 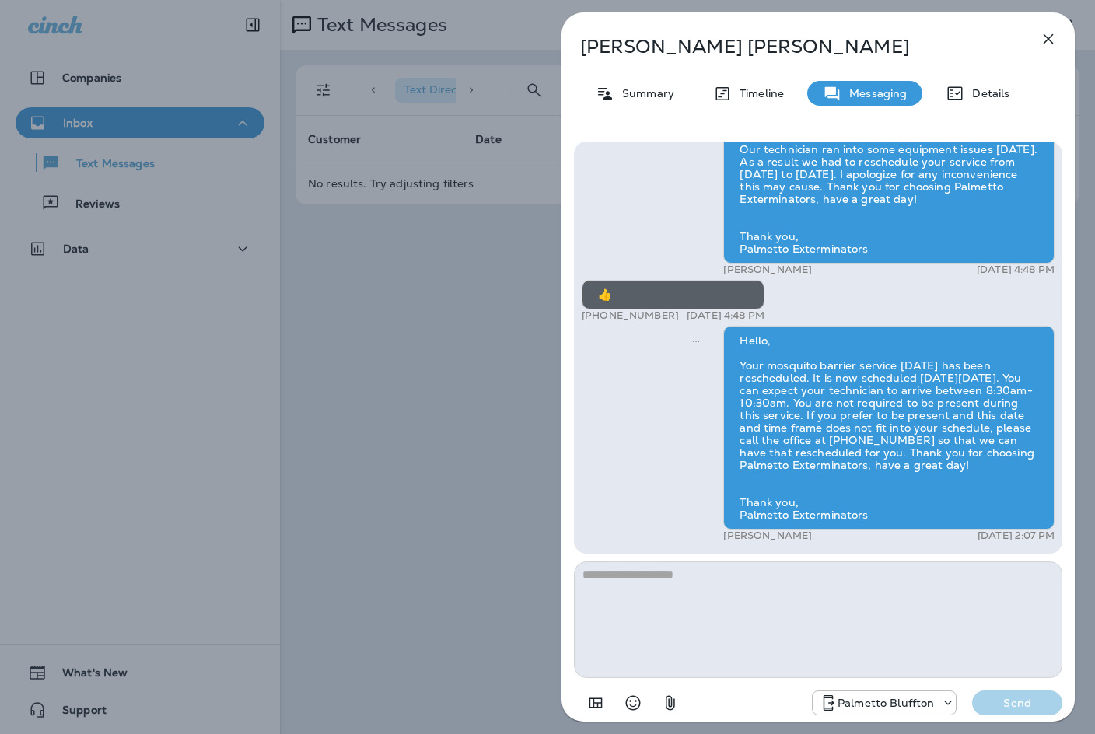 I want to click on button: Select an emoji, so click(x=633, y=703).